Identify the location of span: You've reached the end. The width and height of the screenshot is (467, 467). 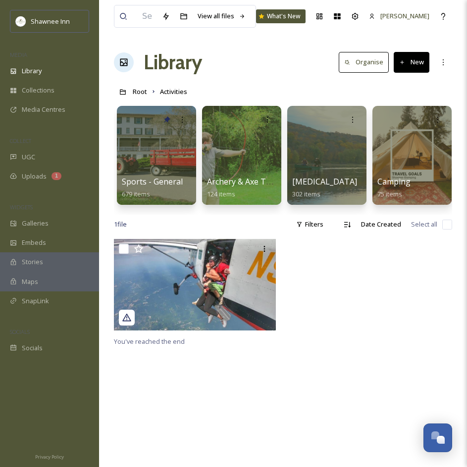
(149, 341).